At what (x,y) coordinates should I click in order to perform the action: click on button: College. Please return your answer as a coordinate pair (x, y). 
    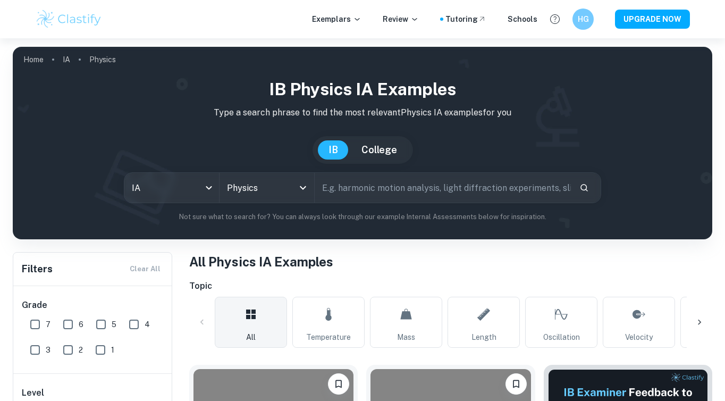
    Looking at the image, I should click on (379, 150).